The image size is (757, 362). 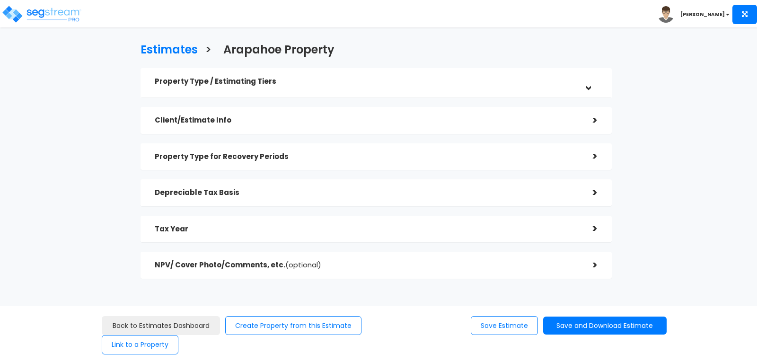 What do you see at coordinates (165, 48) in the screenshot?
I see `a: Estimates` at bounding box center [165, 48].